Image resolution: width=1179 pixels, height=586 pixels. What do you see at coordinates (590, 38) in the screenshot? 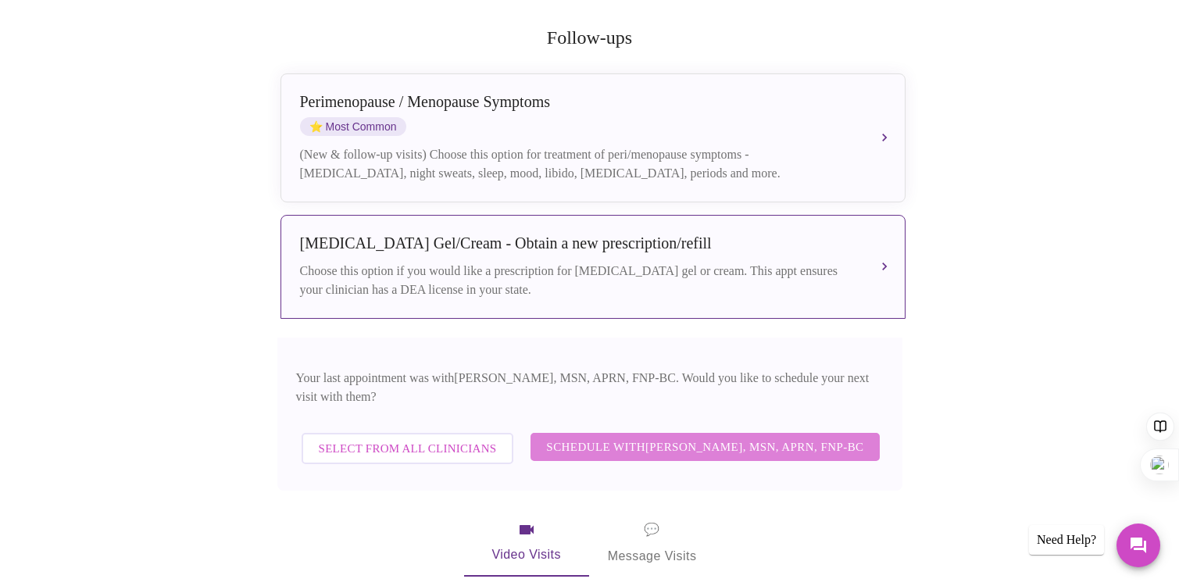
I see `h2: Follow-ups` at bounding box center [590, 38].